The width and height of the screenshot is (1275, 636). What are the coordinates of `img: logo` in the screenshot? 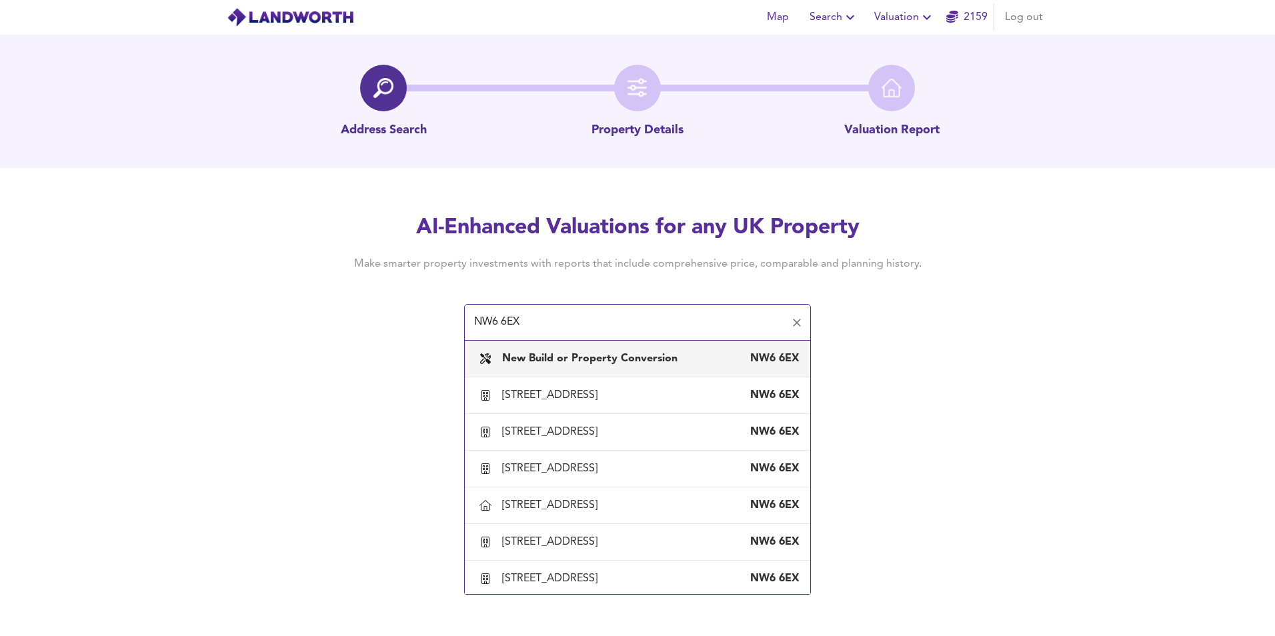 It's located at (290, 17).